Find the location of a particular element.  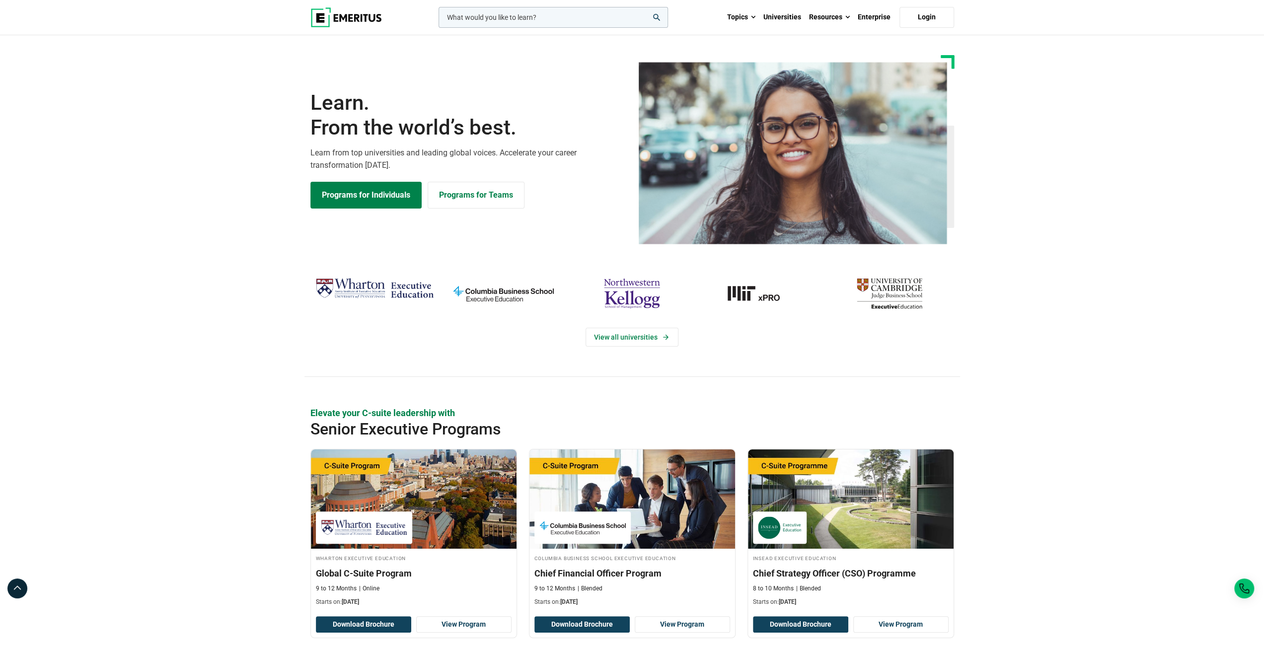

p: Elevate your C-suite leadership with is located at coordinates (632, 413).